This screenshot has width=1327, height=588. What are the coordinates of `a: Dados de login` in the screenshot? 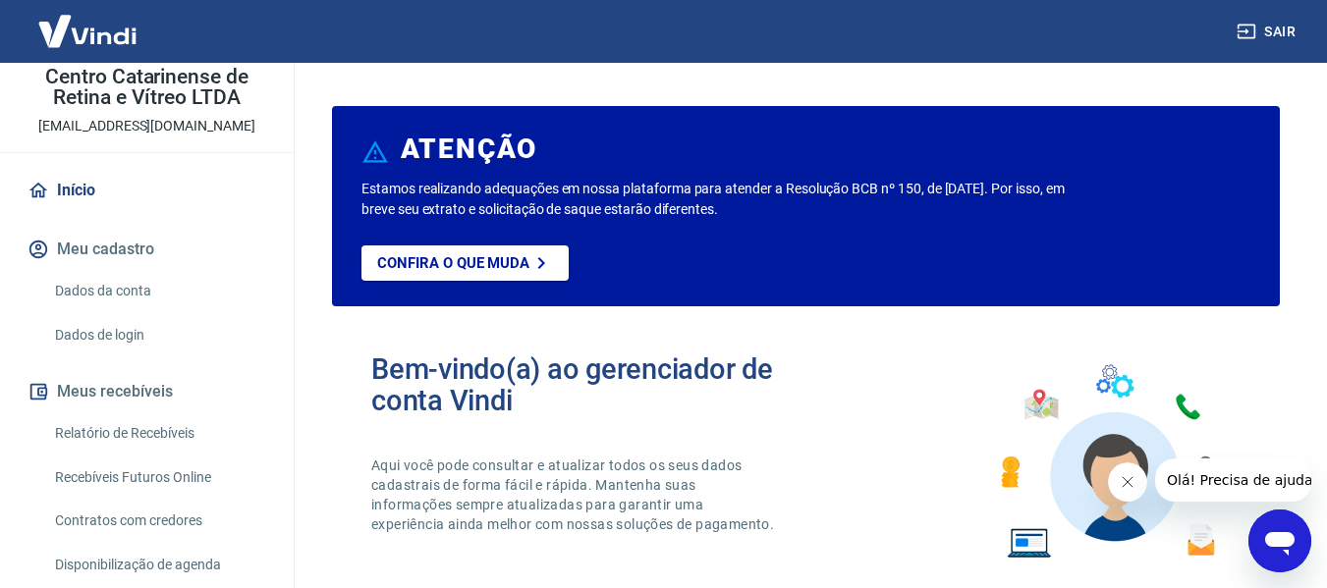 It's located at (158, 335).